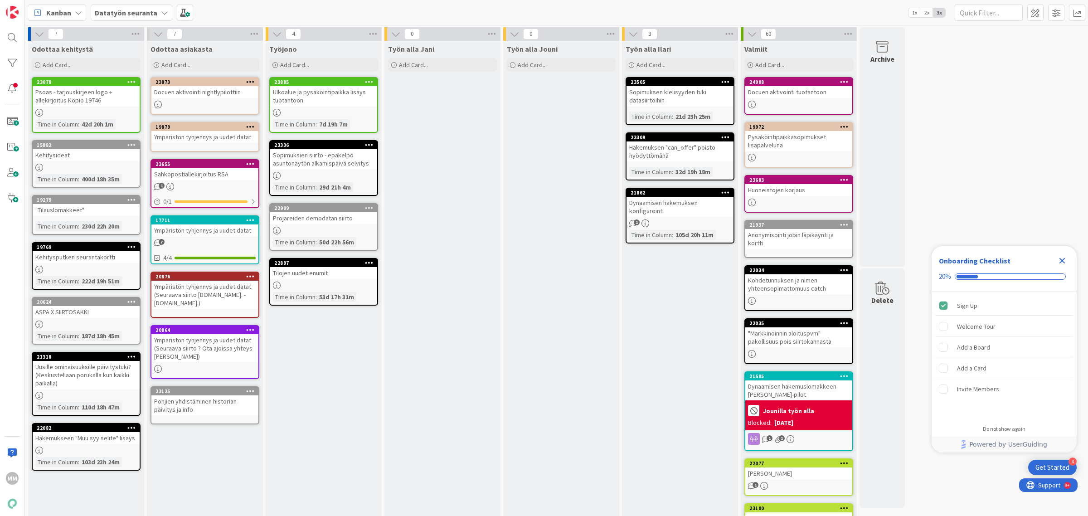  Describe the element at coordinates (801, 323) in the screenshot. I see `div: 22035` at that location.